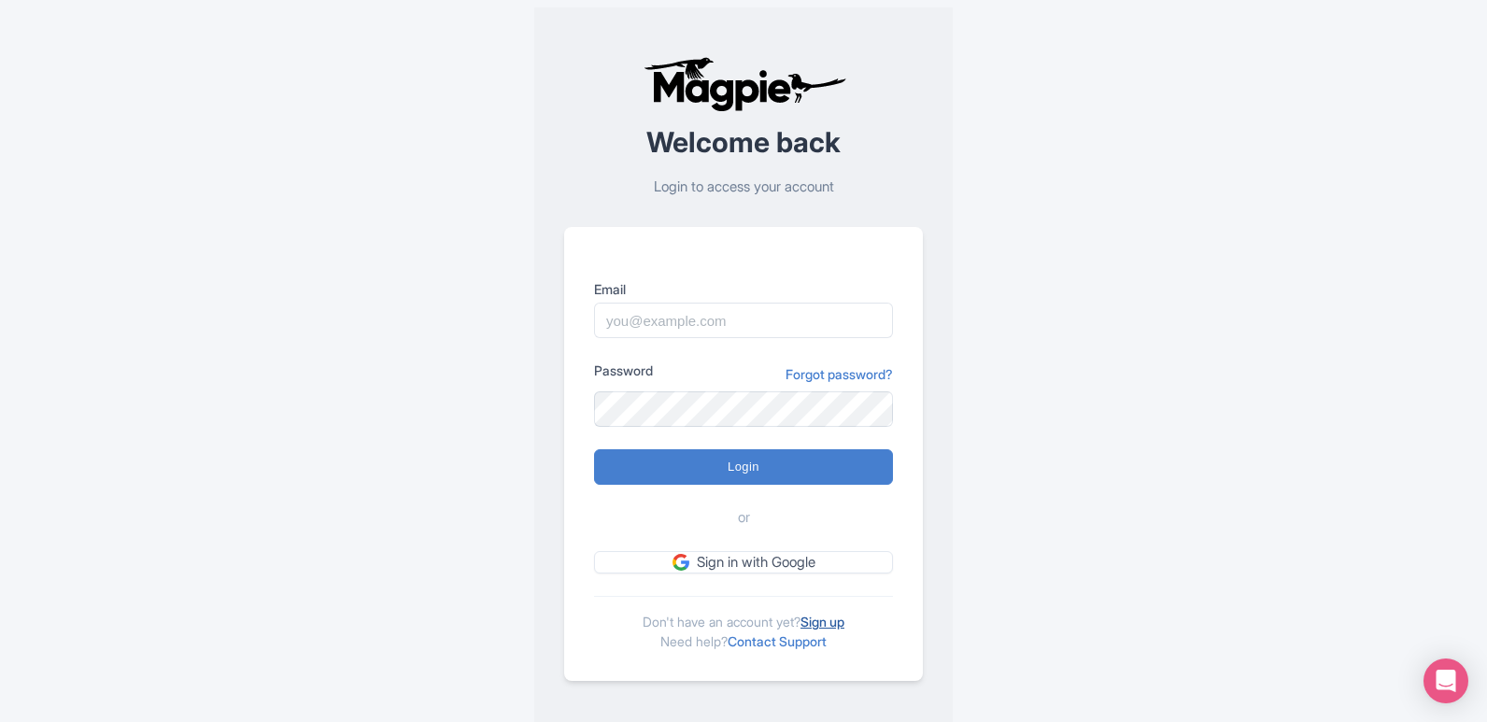 The height and width of the screenshot is (722, 1487). What do you see at coordinates (744, 623) in the screenshot?
I see `div: Don't have an account yet? Need help?` at bounding box center [744, 623].